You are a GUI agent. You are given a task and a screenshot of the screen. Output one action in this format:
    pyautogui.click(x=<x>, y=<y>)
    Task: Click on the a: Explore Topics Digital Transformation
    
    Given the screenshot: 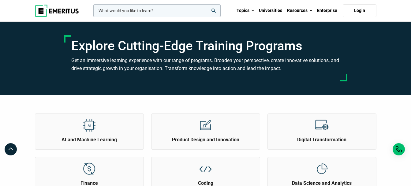 What is the action you would take?
    pyautogui.click(x=322, y=129)
    